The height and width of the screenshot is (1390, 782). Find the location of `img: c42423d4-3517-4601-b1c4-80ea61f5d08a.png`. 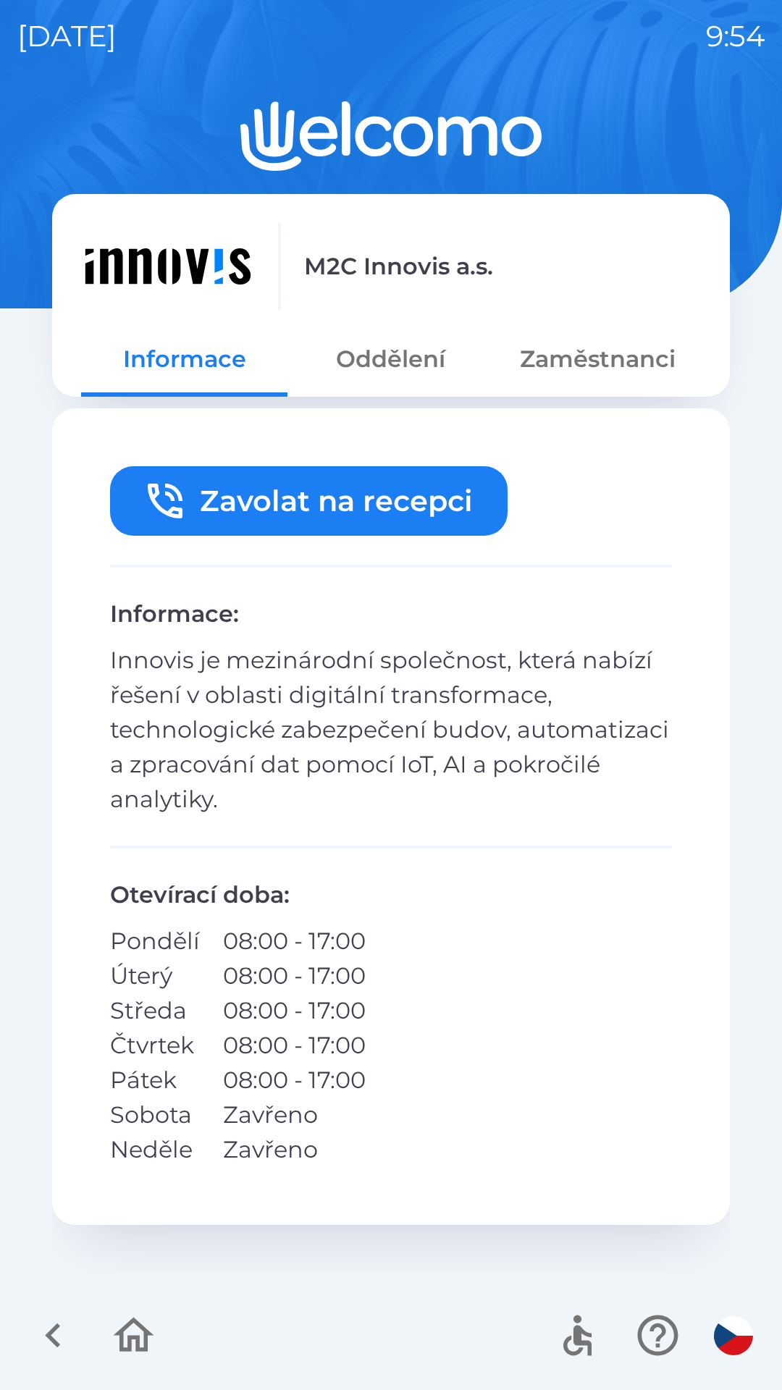

img: c42423d4-3517-4601-b1c4-80ea61f5d08a.png is located at coordinates (168, 266).